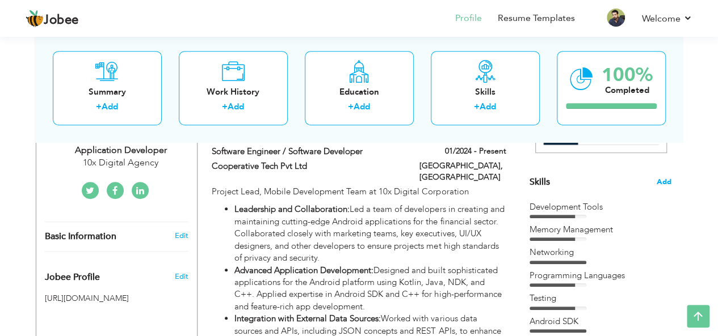 This screenshot has height=336, width=718. I want to click on label: Cooperative Tech Pvt Ltd, so click(307, 166).